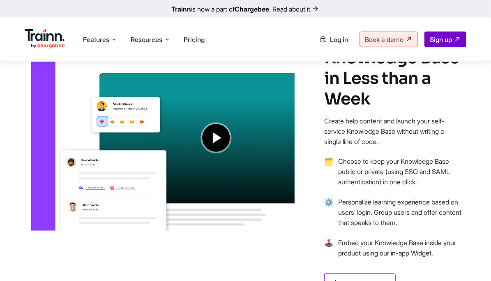 The image size is (491, 281). Describe the element at coordinates (182, 9) in the screenshot. I see `b: Trainn` at that location.